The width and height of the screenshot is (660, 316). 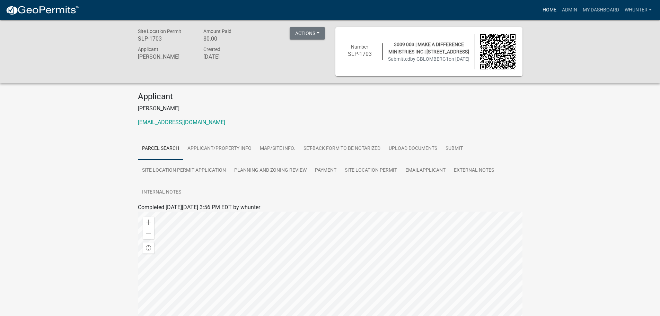 What do you see at coordinates (639, 10) in the screenshot?
I see `a: whunter` at bounding box center [639, 10].